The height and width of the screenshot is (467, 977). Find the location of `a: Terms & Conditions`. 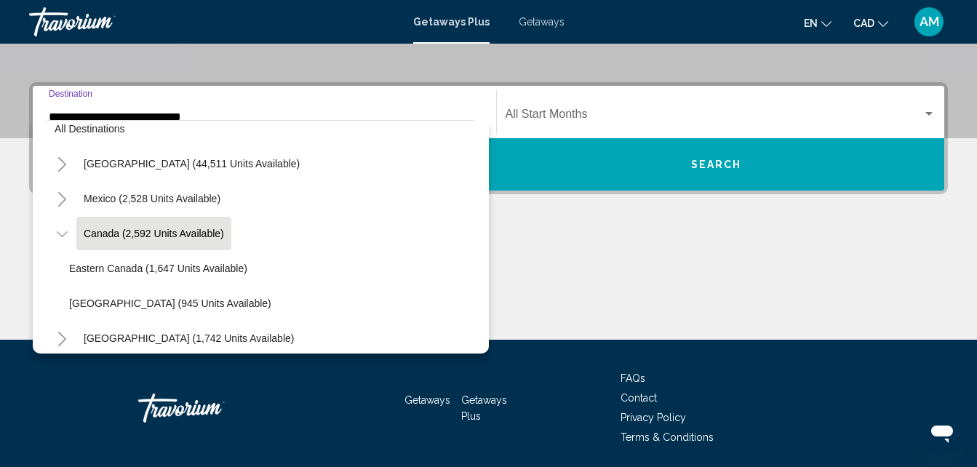

a: Terms & Conditions is located at coordinates (667, 437).